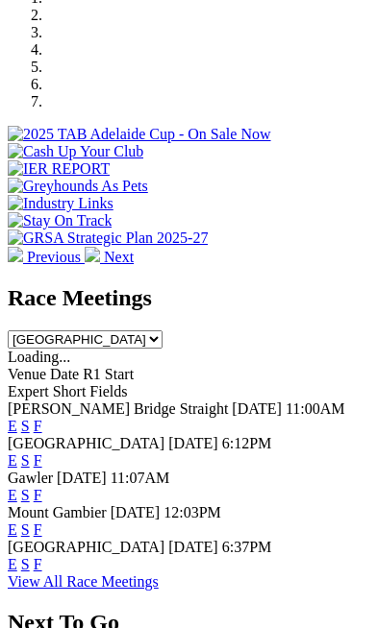  Describe the element at coordinates (192, 512) in the screenshot. I see `span: 12:03PM` at that location.